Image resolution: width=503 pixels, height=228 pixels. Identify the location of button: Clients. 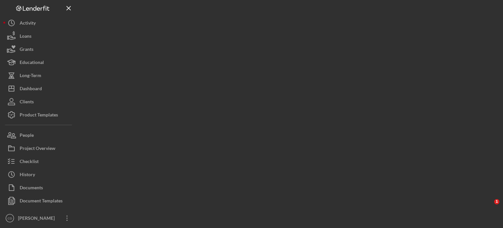
(39, 102).